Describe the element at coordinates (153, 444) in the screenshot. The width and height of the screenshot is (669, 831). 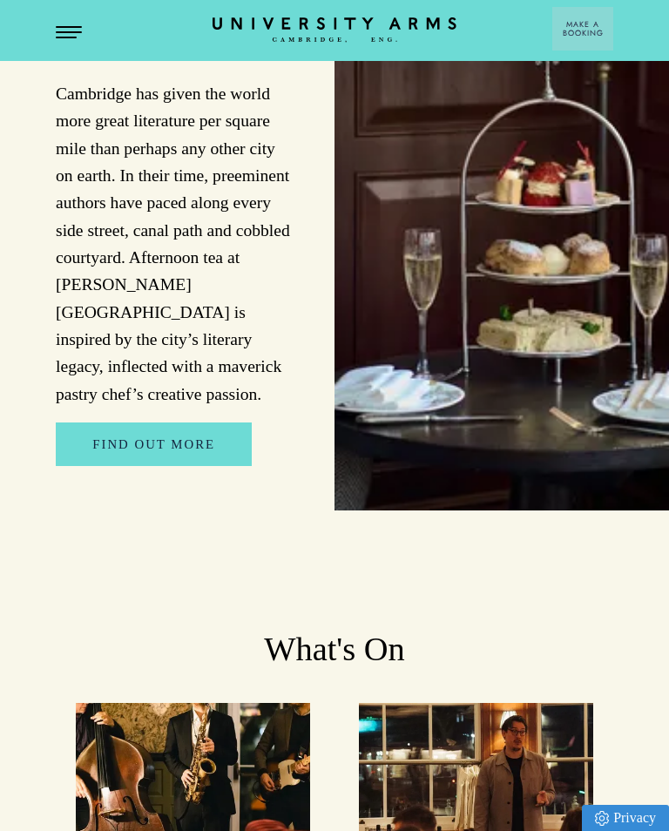
I see `a: Find Out More` at that location.